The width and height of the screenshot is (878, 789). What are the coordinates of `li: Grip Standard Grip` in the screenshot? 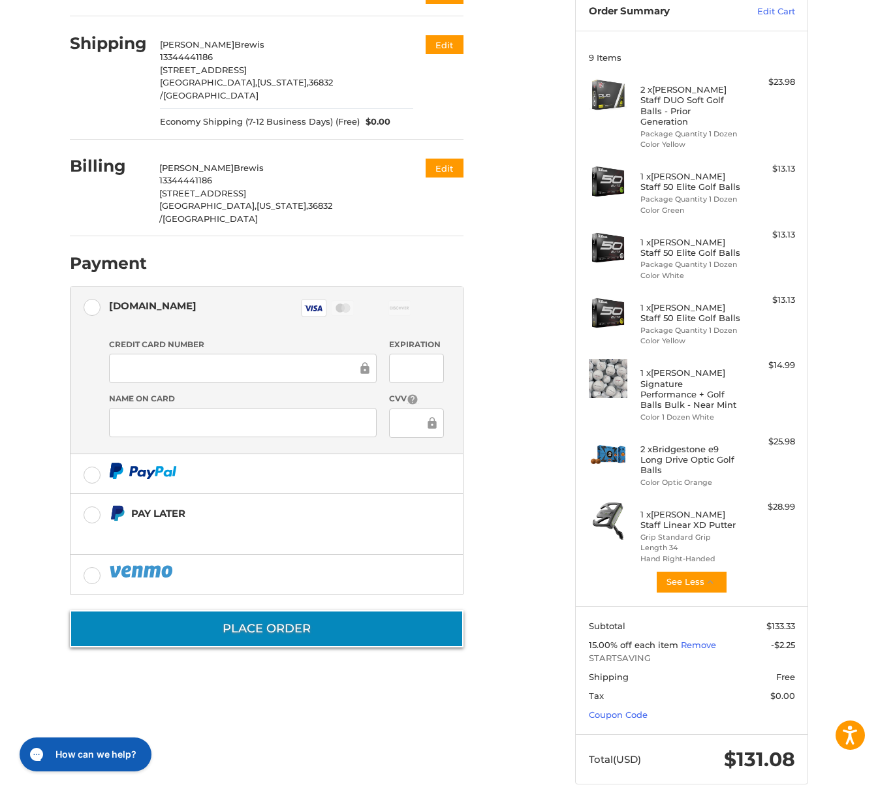 It's located at (690, 537).